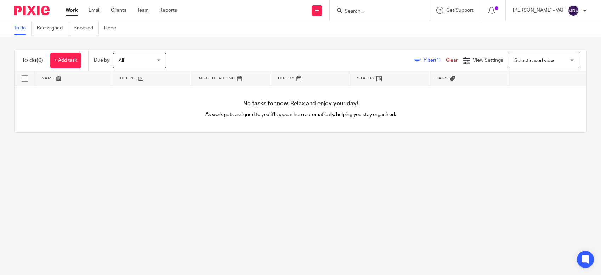 The width and height of the screenshot is (601, 275). I want to click on a: Email, so click(94, 10).